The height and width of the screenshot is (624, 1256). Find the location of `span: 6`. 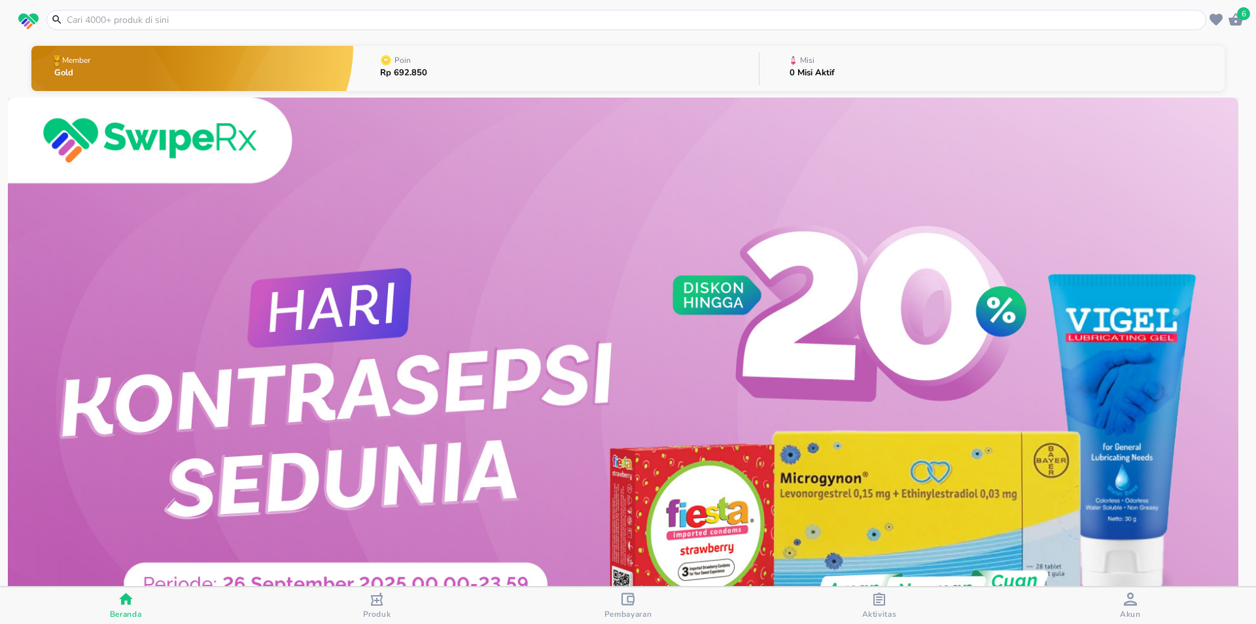

span: 6 is located at coordinates (1244, 14).